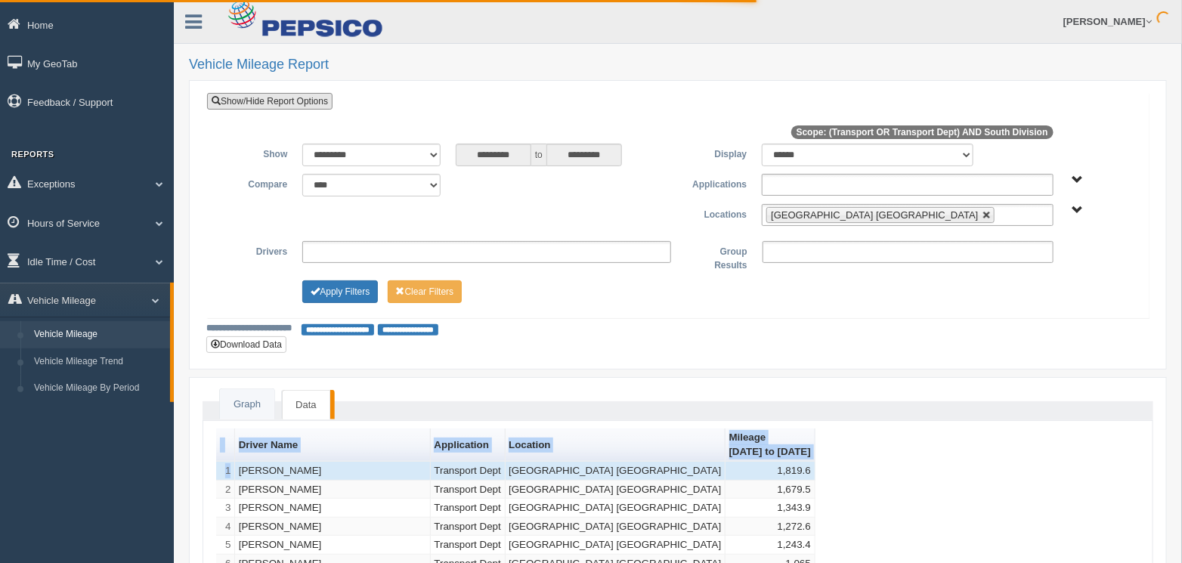 This screenshot has height=563, width=1182. I want to click on span: Scope: (Transport OR Transport Dept) AND South Division, so click(922, 132).